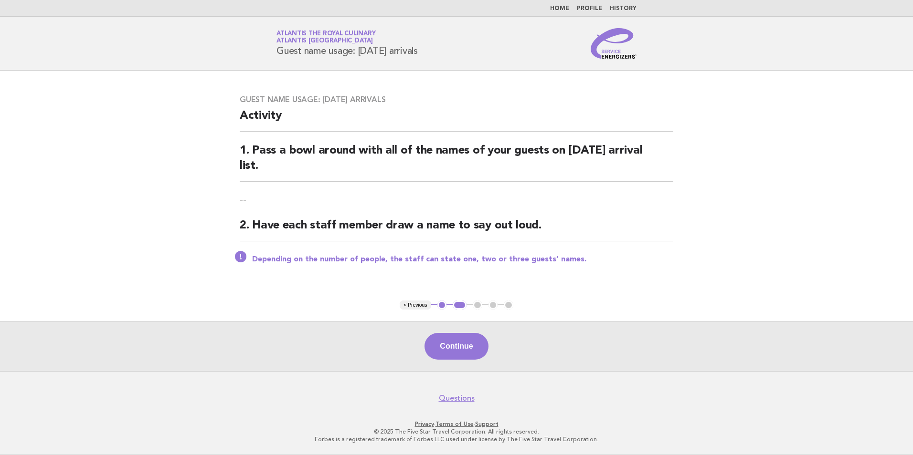 Image resolution: width=913 pixels, height=455 pixels. What do you see at coordinates (623, 9) in the screenshot?
I see `a: History` at bounding box center [623, 9].